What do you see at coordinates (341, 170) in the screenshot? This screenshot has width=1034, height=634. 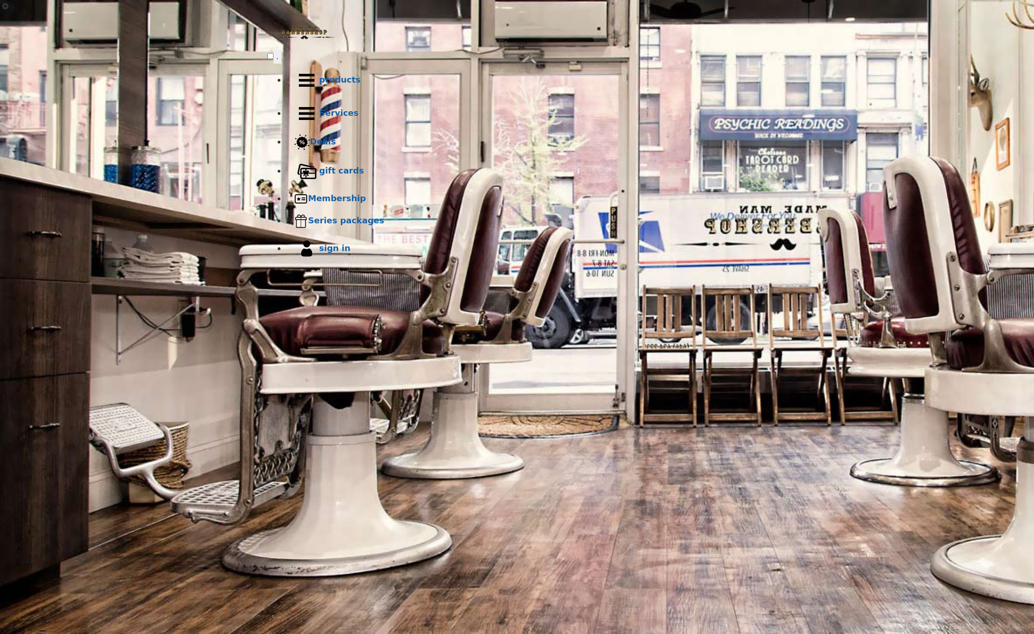 I see `b: gift cards` at bounding box center [341, 170].